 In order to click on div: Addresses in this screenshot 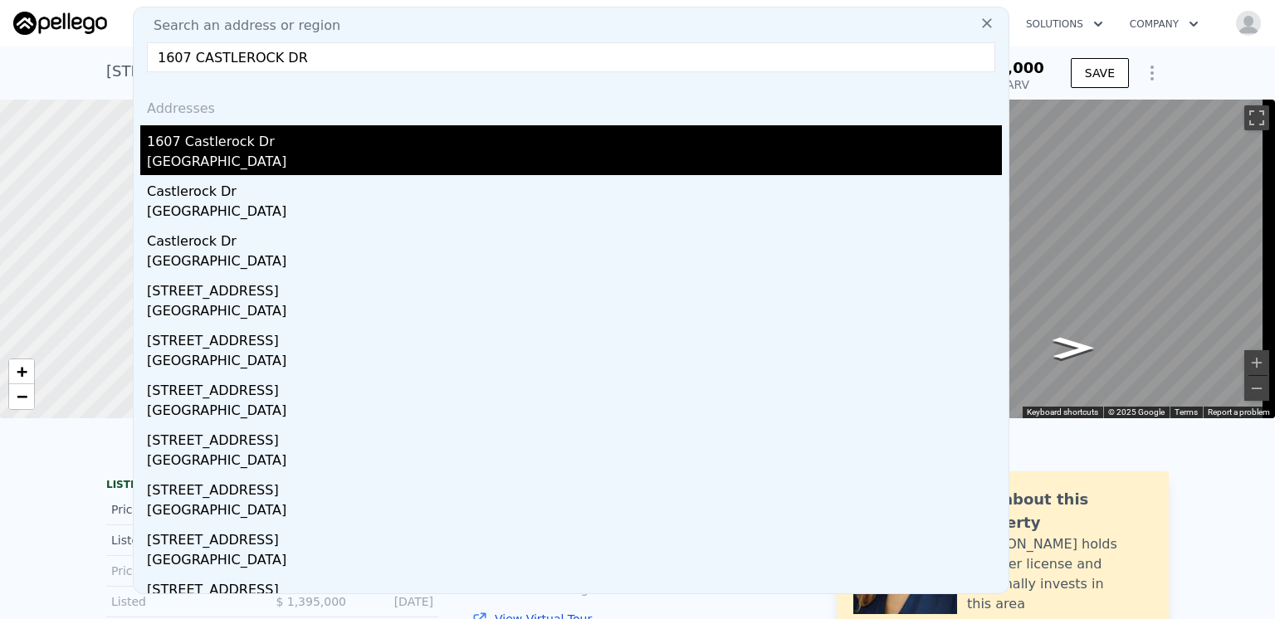, I will do `click(571, 105)`.